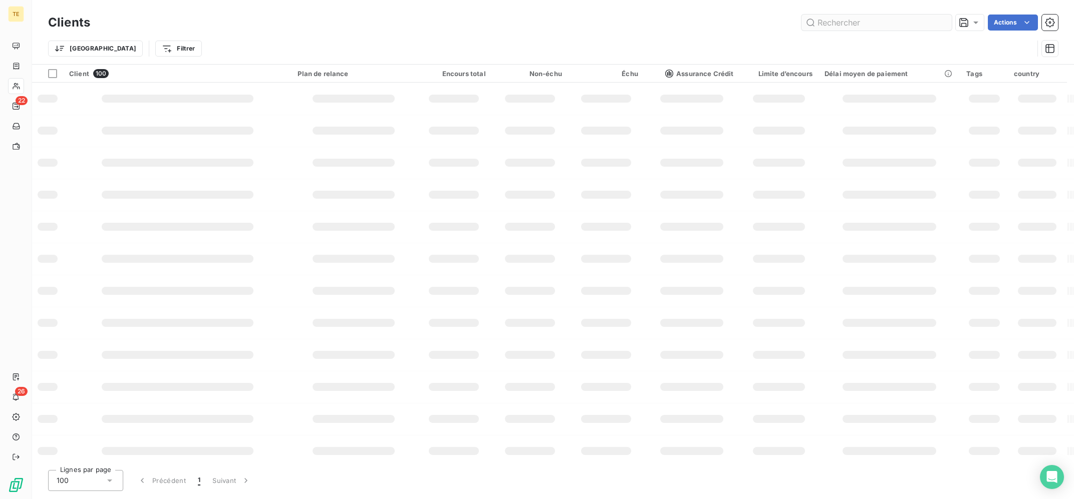  Describe the element at coordinates (889, 74) in the screenshot. I see `div: Délai moyen de paiement` at that location.